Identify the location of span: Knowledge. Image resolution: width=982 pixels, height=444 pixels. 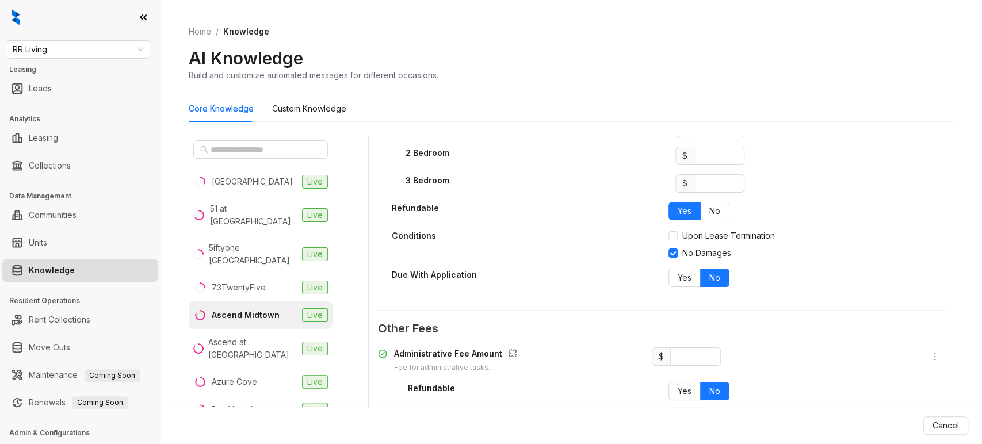
(246, 31).